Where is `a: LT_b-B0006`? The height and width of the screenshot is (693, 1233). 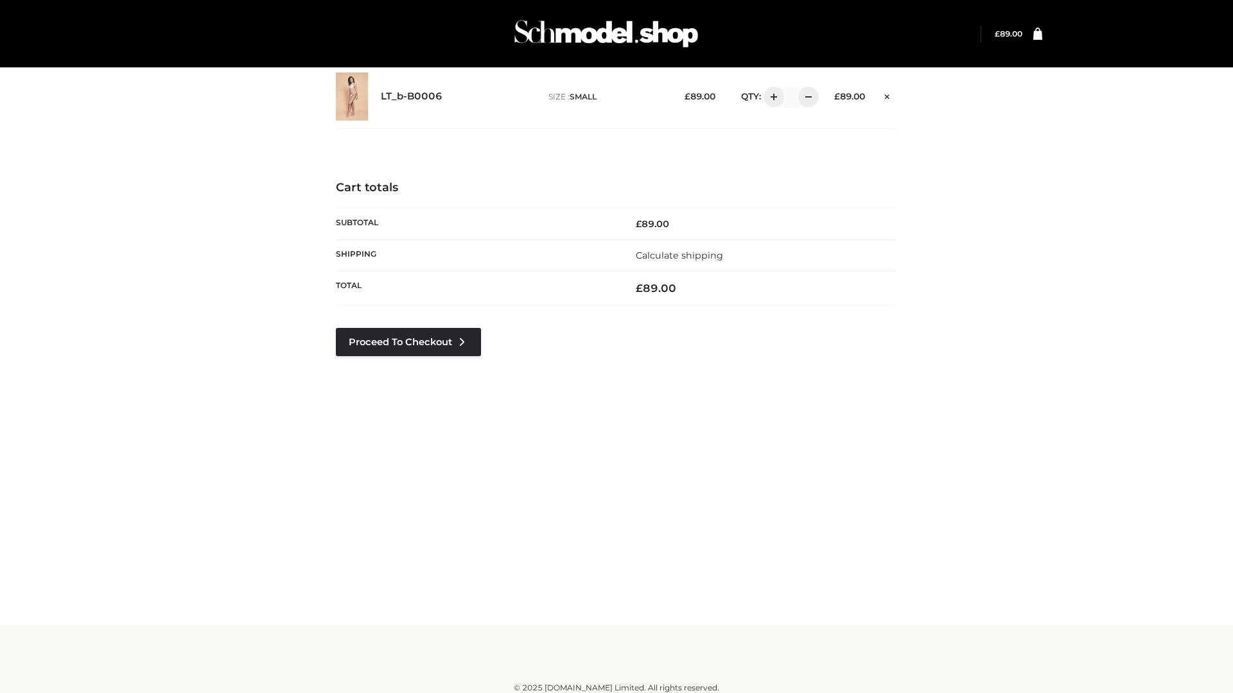 a: LT_b-B0006 is located at coordinates (411, 96).